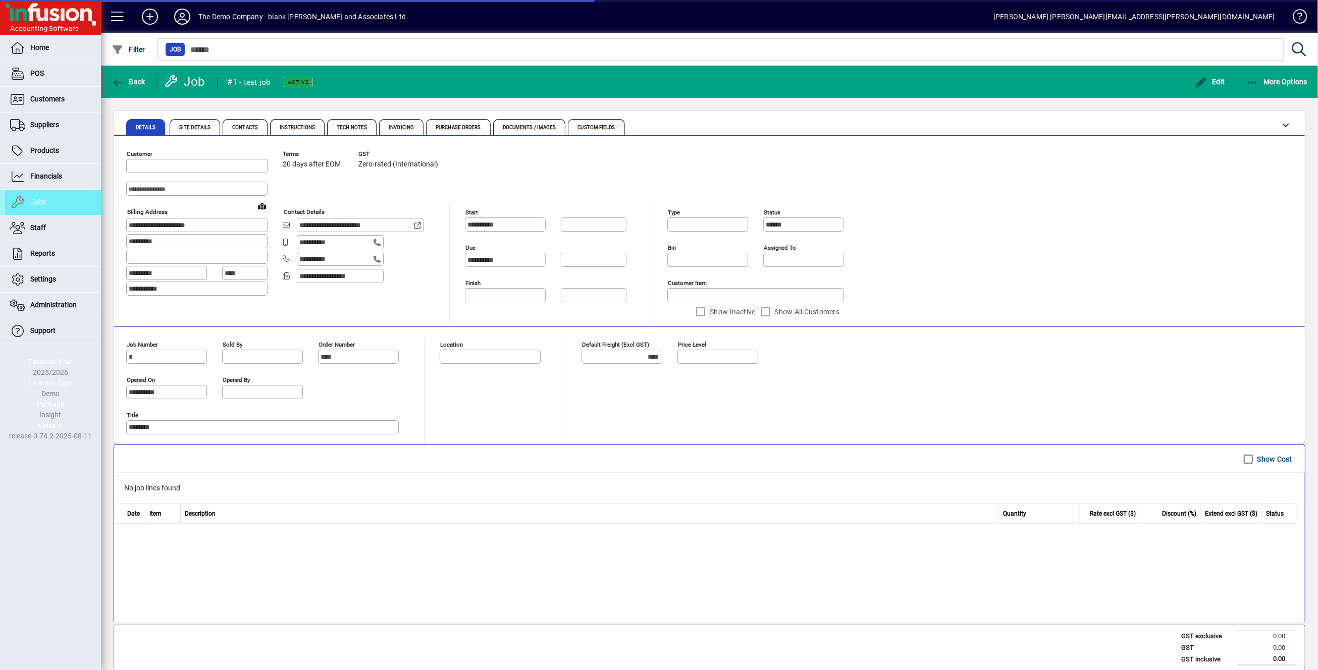  I want to click on span: Item, so click(155, 514).